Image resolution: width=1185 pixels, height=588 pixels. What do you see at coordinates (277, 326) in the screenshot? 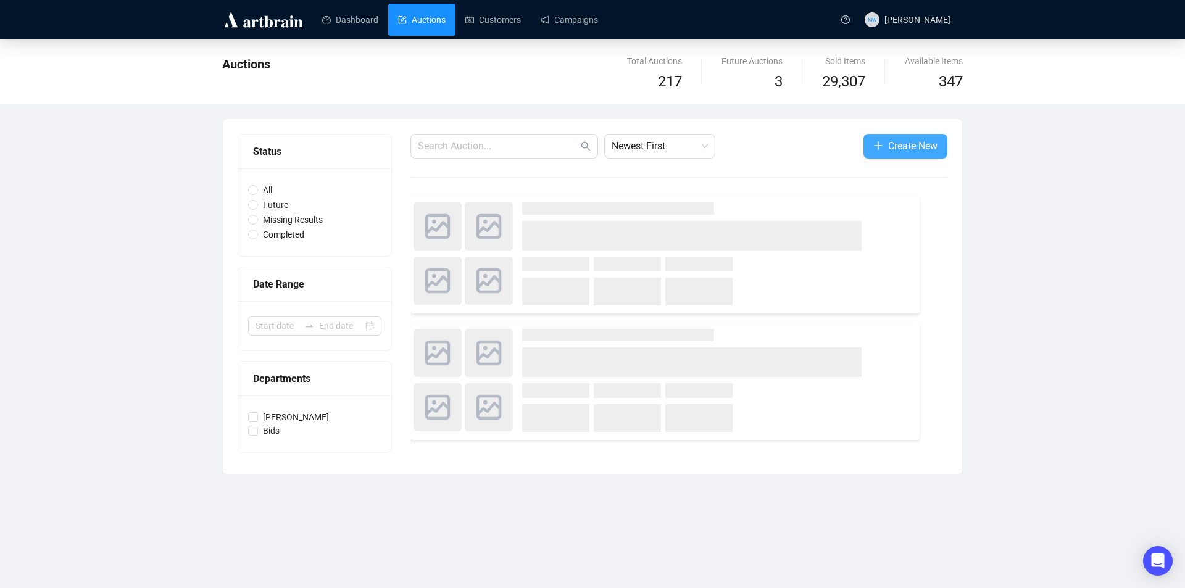
I see `input: Start date` at bounding box center [277, 326].